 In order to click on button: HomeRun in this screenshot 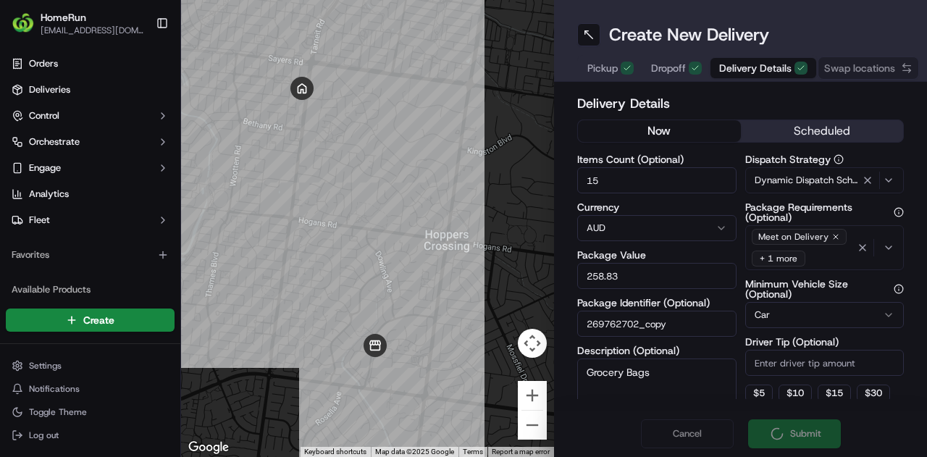, I will do `click(63, 17)`.